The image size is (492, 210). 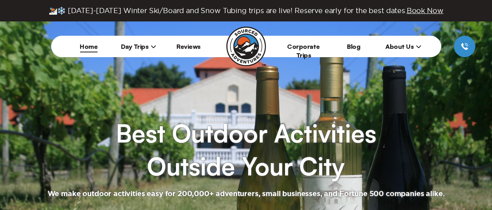 I want to click on h2: We make outdoor activities easy for 200,000+ adventurers, small businesses, and Fortune 500 compa..., so click(x=246, y=194).